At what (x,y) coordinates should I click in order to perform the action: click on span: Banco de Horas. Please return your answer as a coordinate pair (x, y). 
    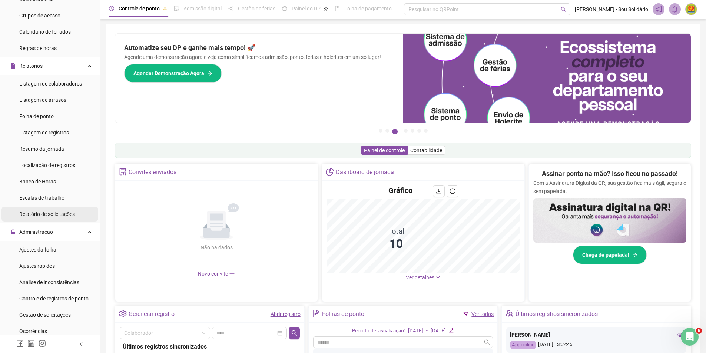
    Looking at the image, I should click on (37, 182).